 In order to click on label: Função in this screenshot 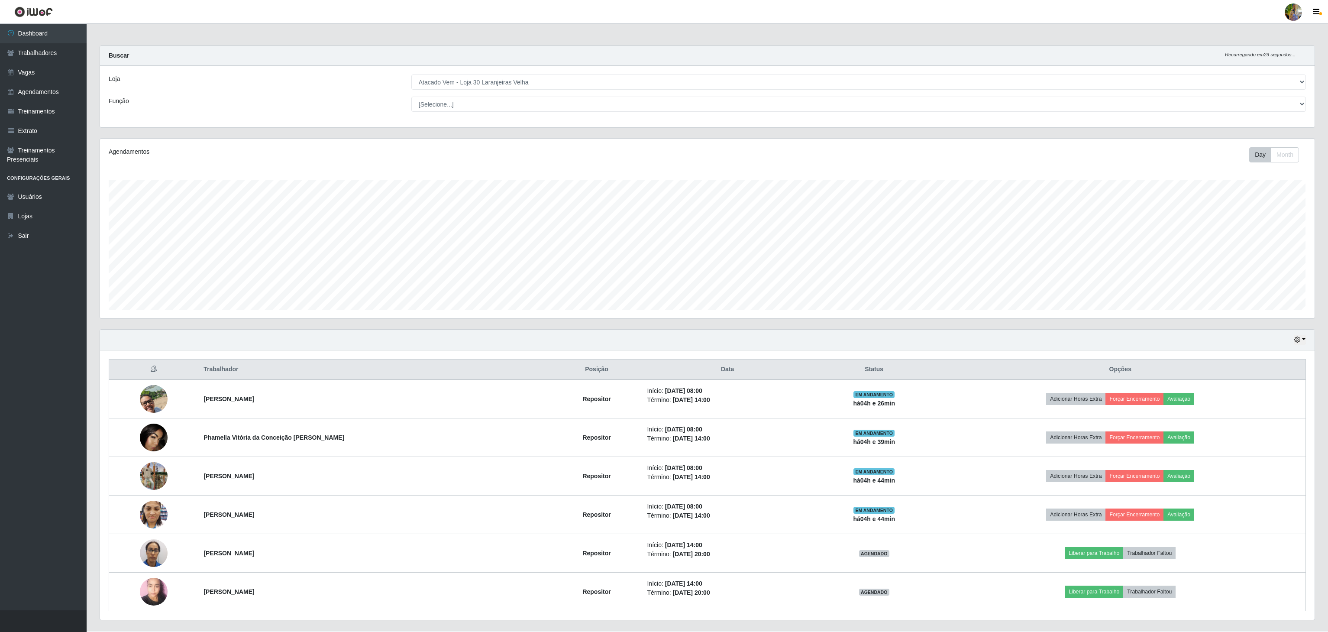, I will do `click(119, 101)`.